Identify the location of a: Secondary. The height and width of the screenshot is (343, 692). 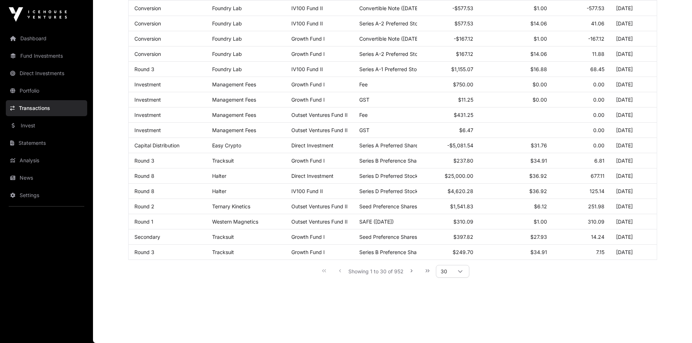
(147, 237).